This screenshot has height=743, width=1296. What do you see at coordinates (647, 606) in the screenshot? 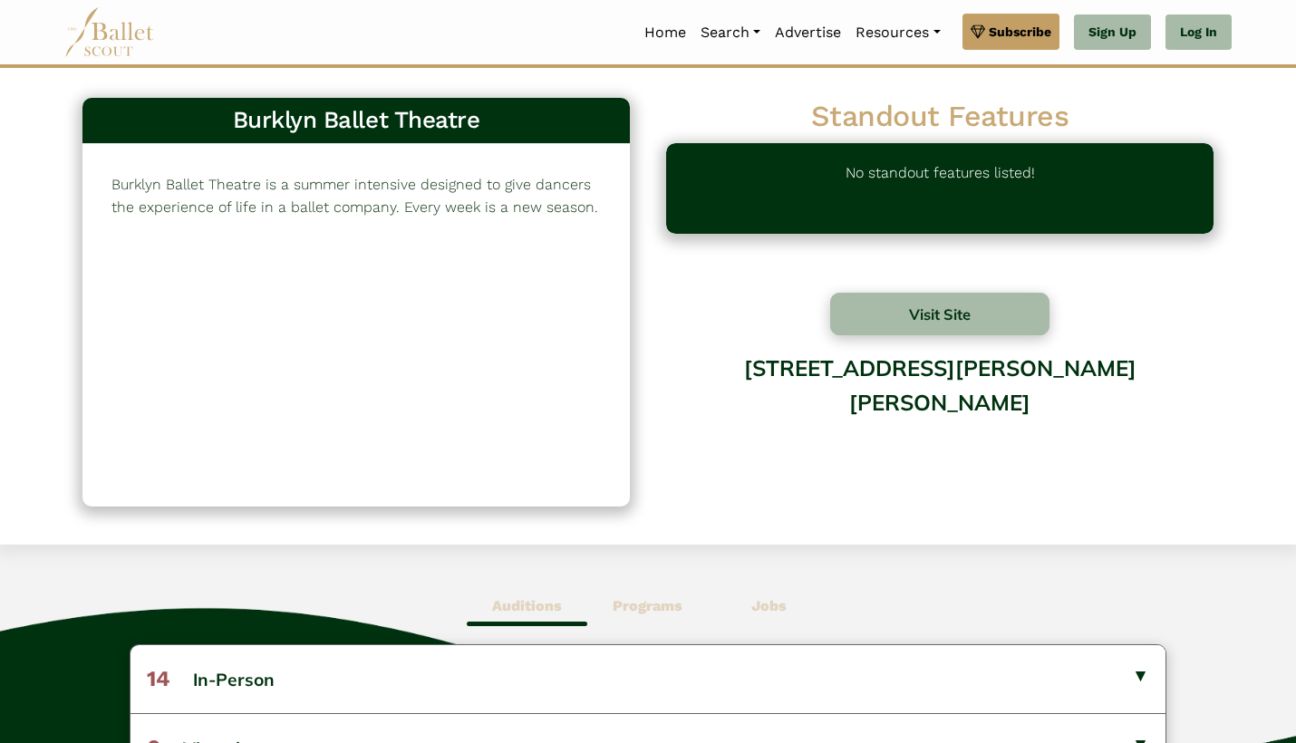
I see `b: Programs` at bounding box center [647, 606].